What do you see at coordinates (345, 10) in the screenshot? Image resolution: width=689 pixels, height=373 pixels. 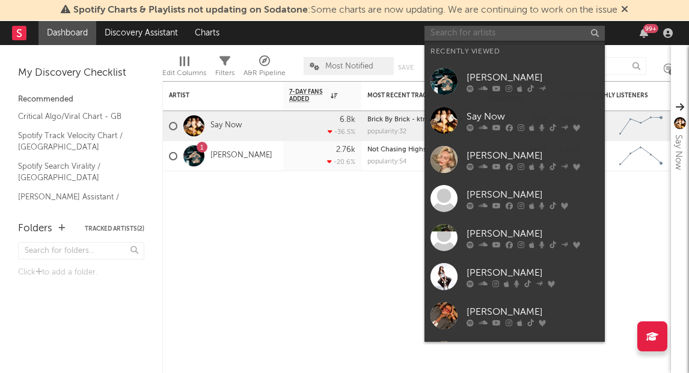 I see `span: : Some charts are now updating. We are continuing to work on the issue` at bounding box center [345, 10].